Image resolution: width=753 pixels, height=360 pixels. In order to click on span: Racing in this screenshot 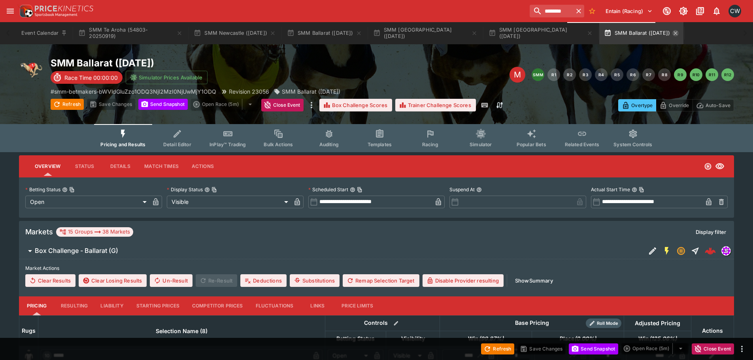, I will do `click(430, 144)`.